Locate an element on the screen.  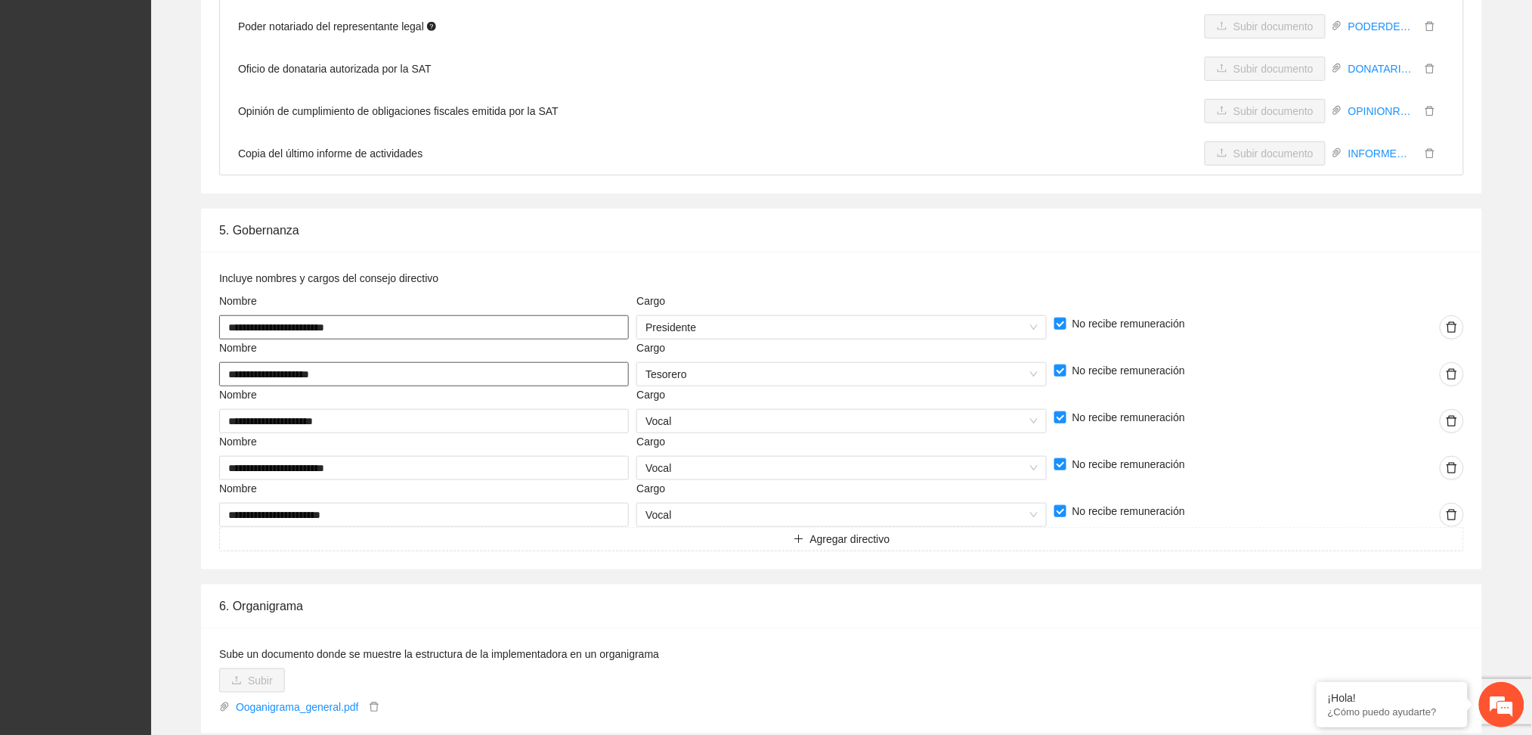
textarea: Escriba su mensaje y pulse “Intro” is located at coordinates (147, 439).